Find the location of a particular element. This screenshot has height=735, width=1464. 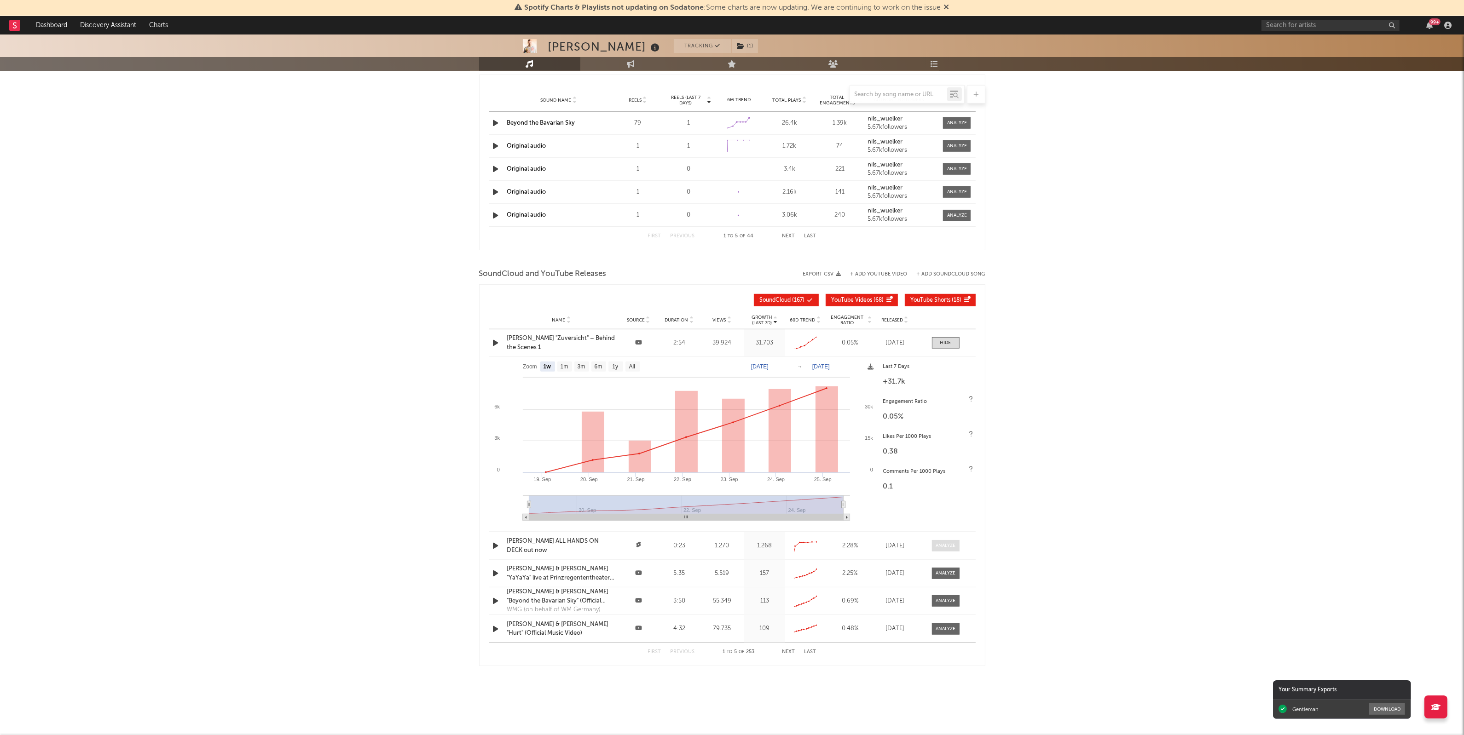

button: YouTube Videos(68) is located at coordinates (861, 300).